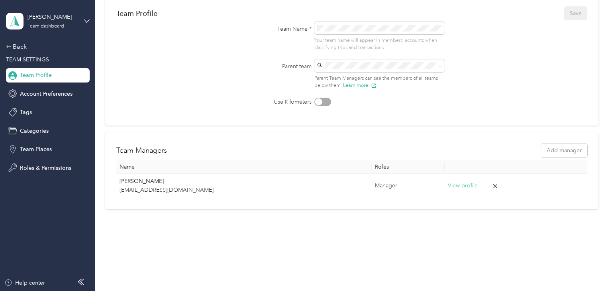  What do you see at coordinates (34, 131) in the screenshot?
I see `span: Categories` at bounding box center [34, 131].